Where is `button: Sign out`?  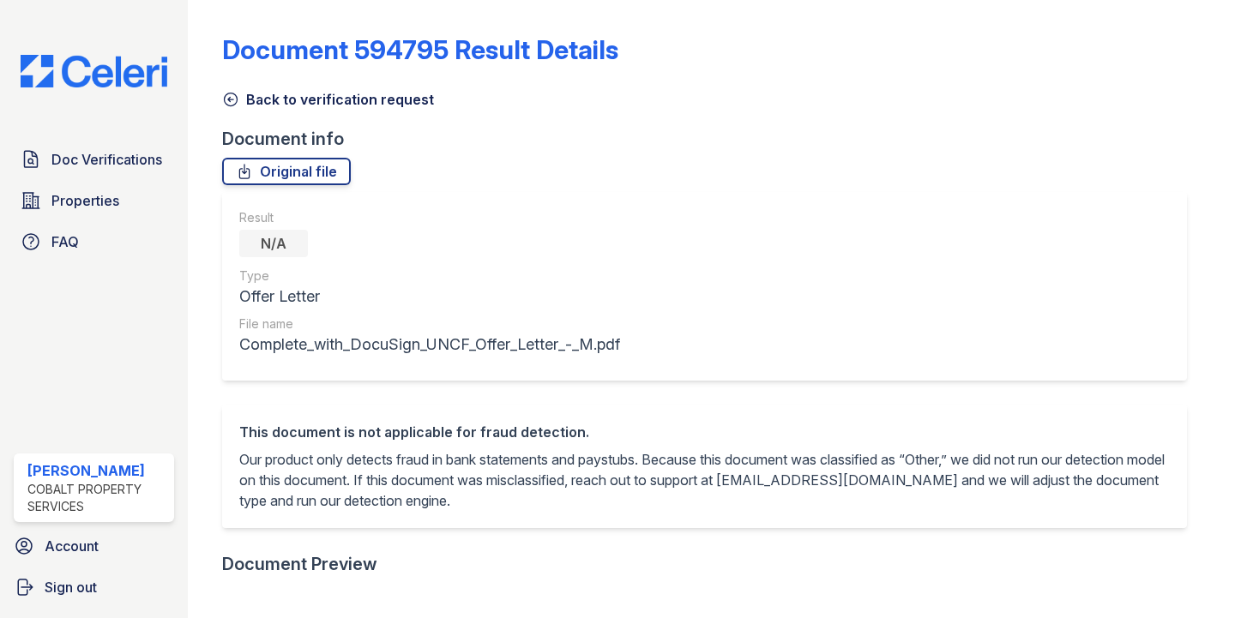
button: Sign out is located at coordinates (93, 587).